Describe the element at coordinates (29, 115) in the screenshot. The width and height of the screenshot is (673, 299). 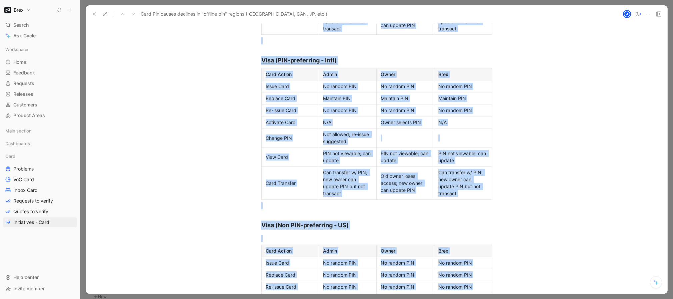
I see `span: Product Areas` at that location.